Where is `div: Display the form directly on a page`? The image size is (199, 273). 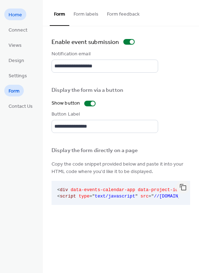 div: Display the form directly on a page is located at coordinates (120, 151).